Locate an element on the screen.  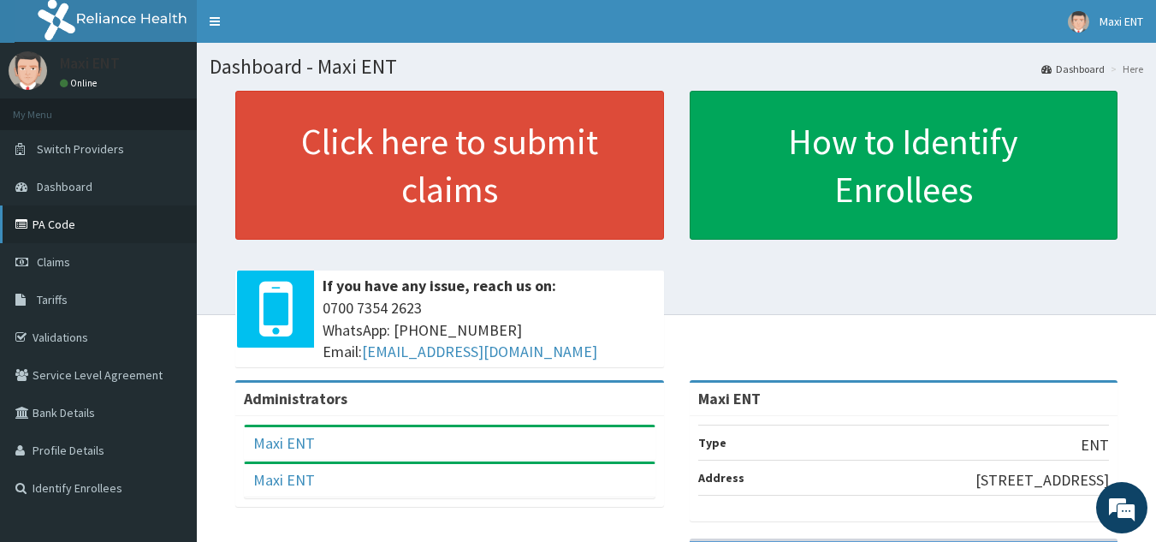
b: Type is located at coordinates (712, 442).